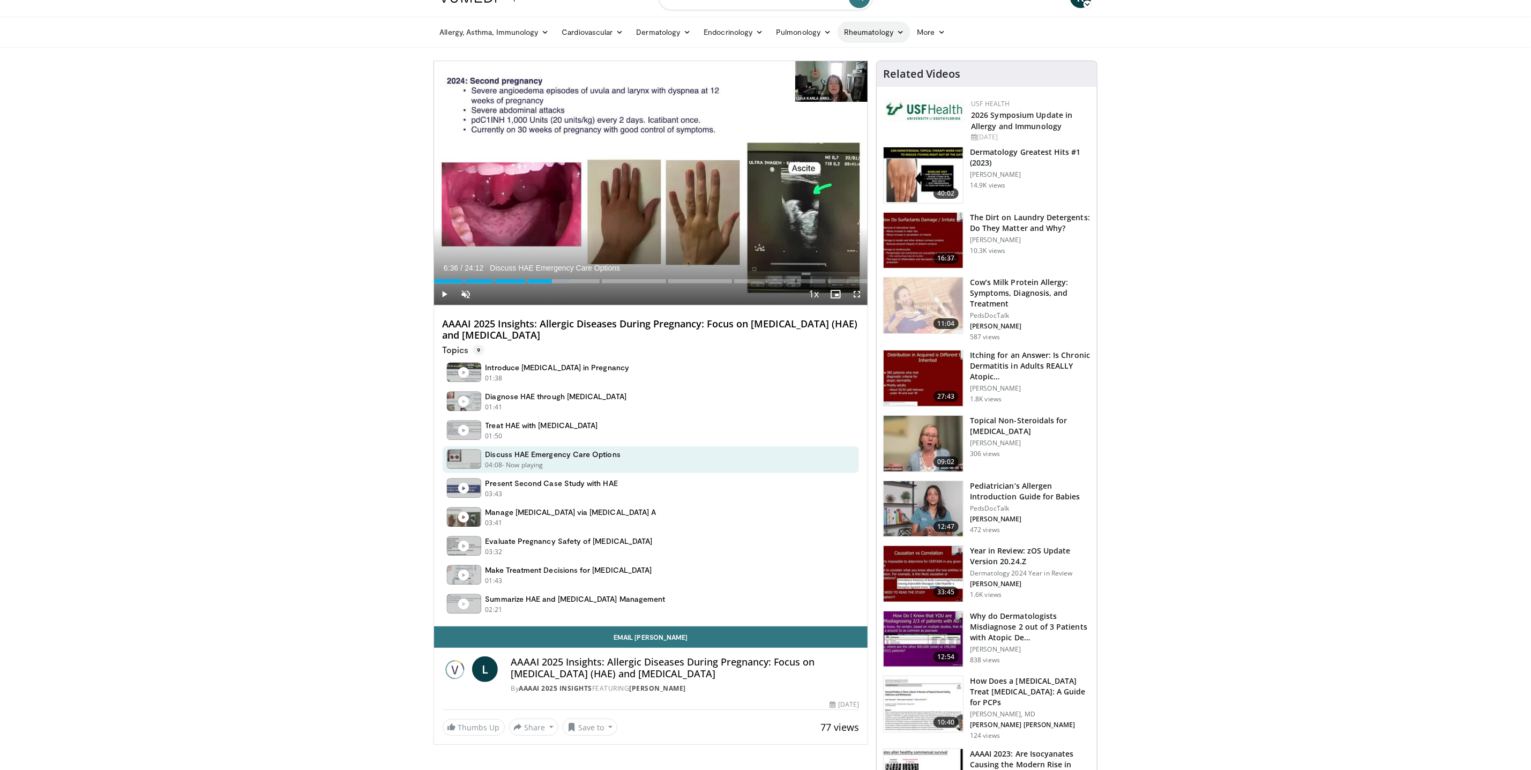 The height and width of the screenshot is (770, 1531). Describe the element at coordinates (555, 688) in the screenshot. I see `a: AAAAI 2025 Insights` at that location.